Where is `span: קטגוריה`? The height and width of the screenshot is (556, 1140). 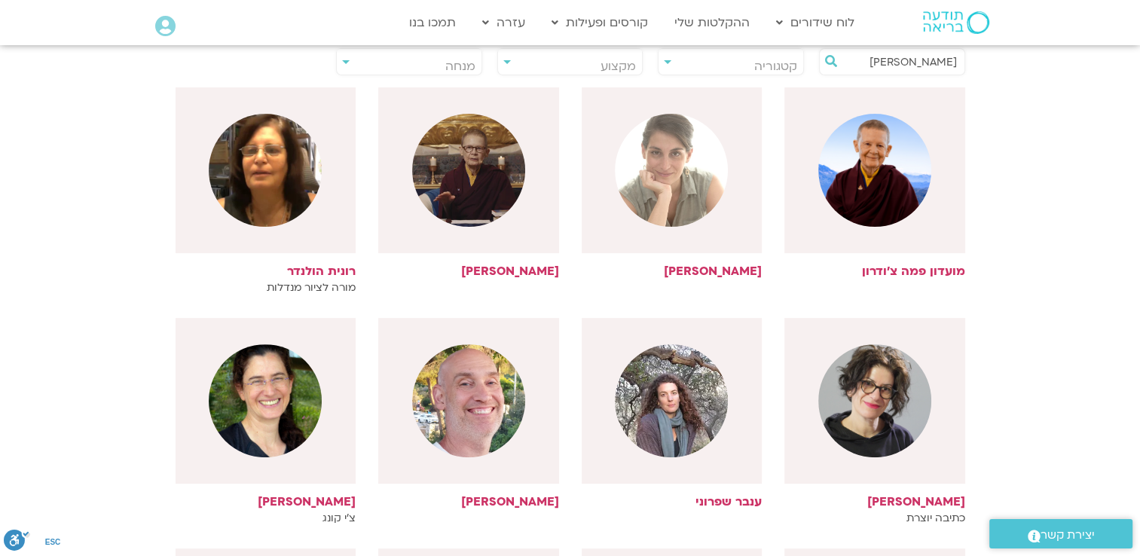 span: קטגוריה is located at coordinates (775, 66).